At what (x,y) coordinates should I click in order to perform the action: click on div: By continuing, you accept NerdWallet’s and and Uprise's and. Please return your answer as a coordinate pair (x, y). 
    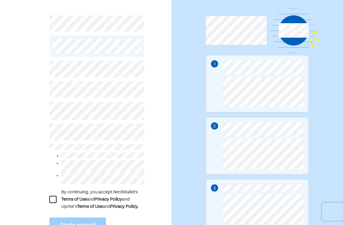
    Looking at the image, I should click on (103, 199).